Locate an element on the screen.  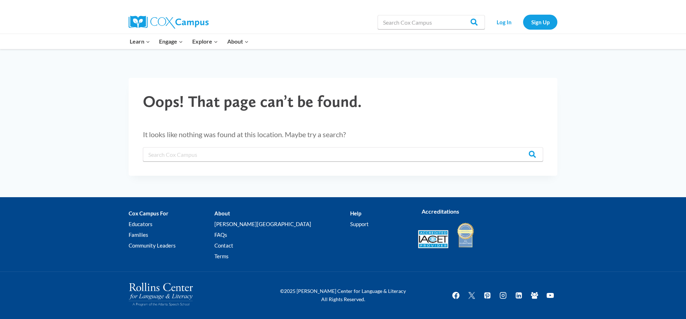
span: Engage is located at coordinates (171, 41).